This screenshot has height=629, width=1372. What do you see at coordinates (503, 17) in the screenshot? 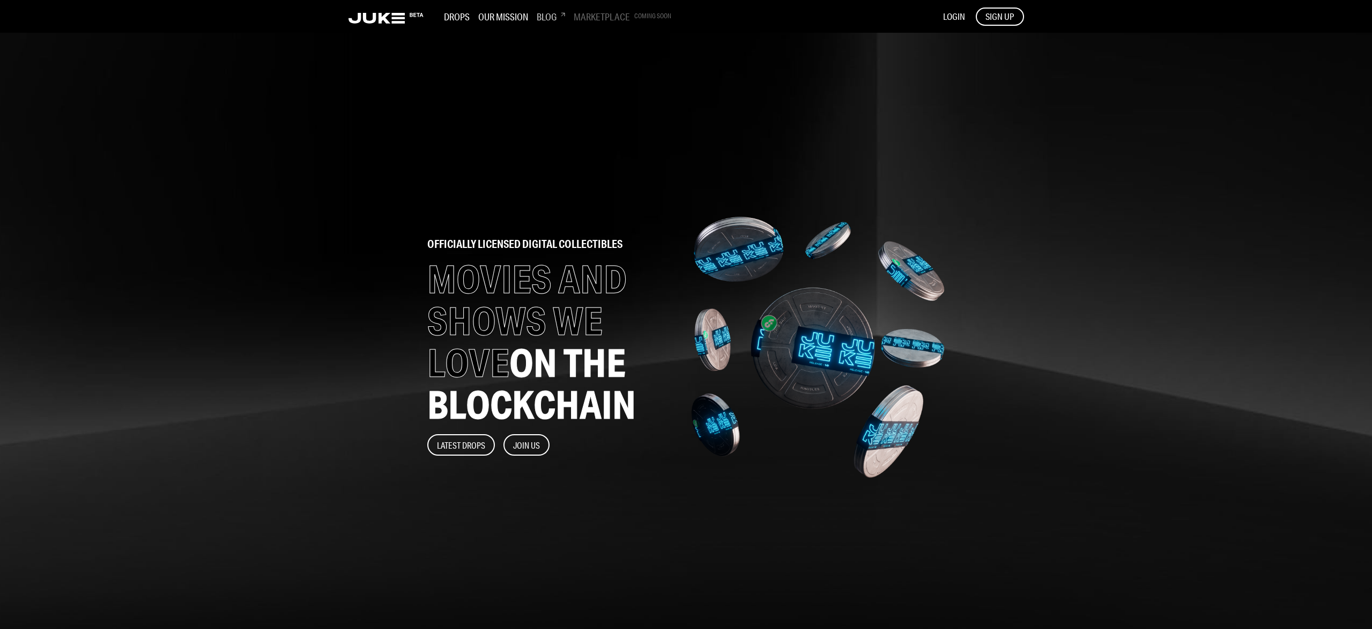
I see `h3: Our Mission` at bounding box center [503, 17].